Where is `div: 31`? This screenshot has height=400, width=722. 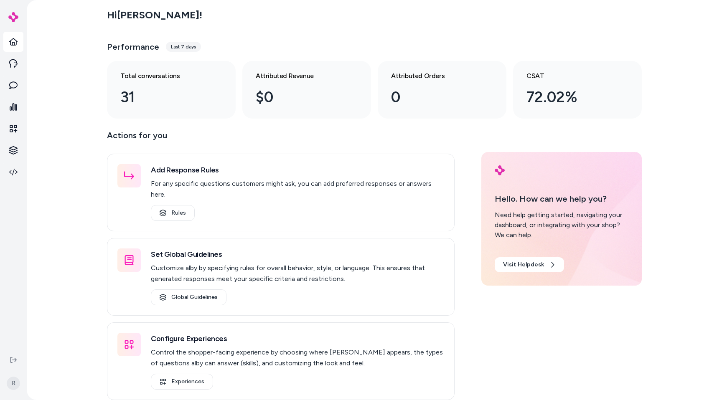
div: 31 is located at coordinates (165, 97).